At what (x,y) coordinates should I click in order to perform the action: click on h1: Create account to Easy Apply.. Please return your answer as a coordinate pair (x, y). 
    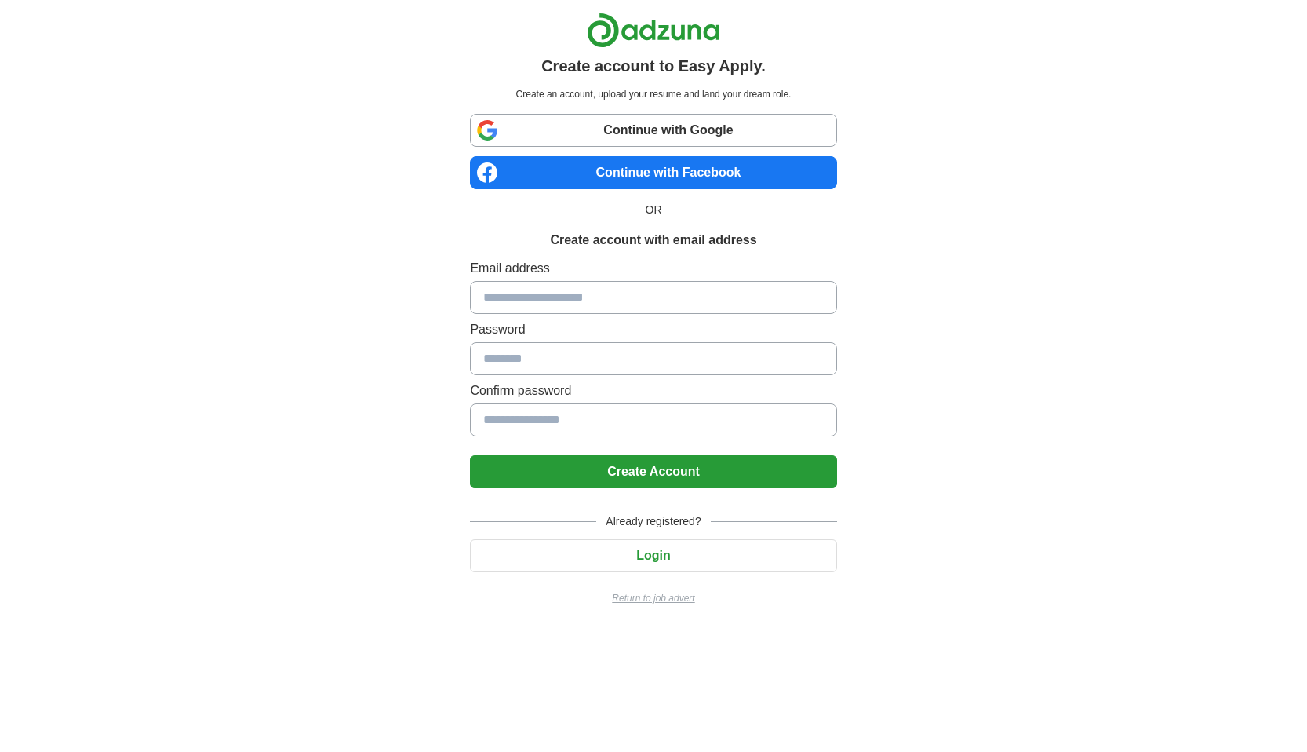
    Looking at the image, I should click on (654, 66).